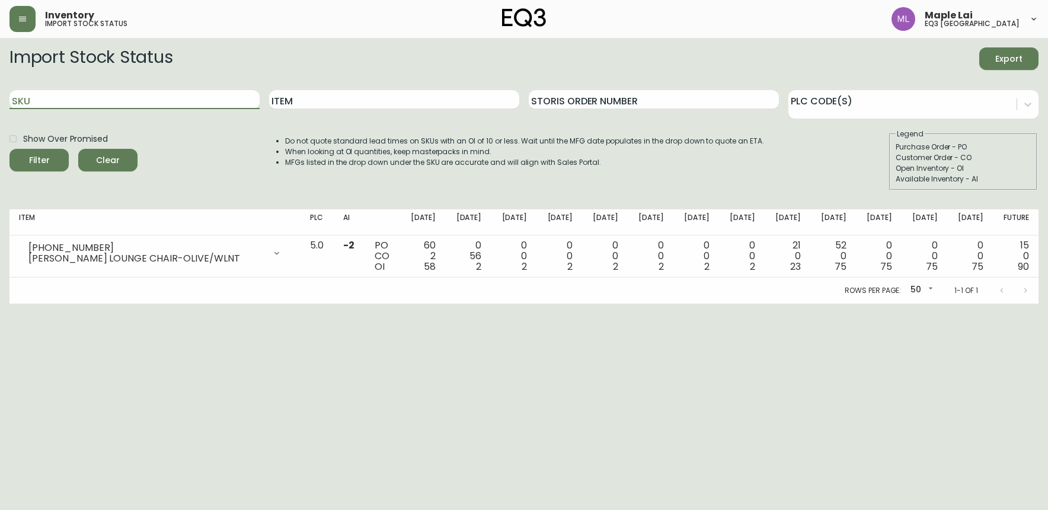 Image resolution: width=1048 pixels, height=510 pixels. Describe the element at coordinates (422, 256) in the screenshot. I see `div: 60 2` at that location.